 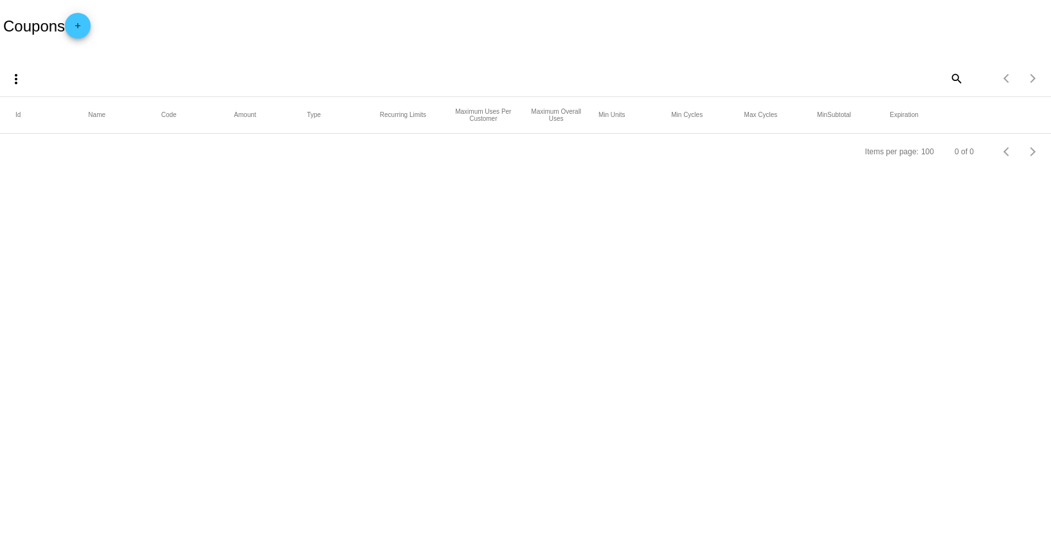 What do you see at coordinates (612, 115) in the screenshot?
I see `button: Change sorting for MinUnits` at bounding box center [612, 115].